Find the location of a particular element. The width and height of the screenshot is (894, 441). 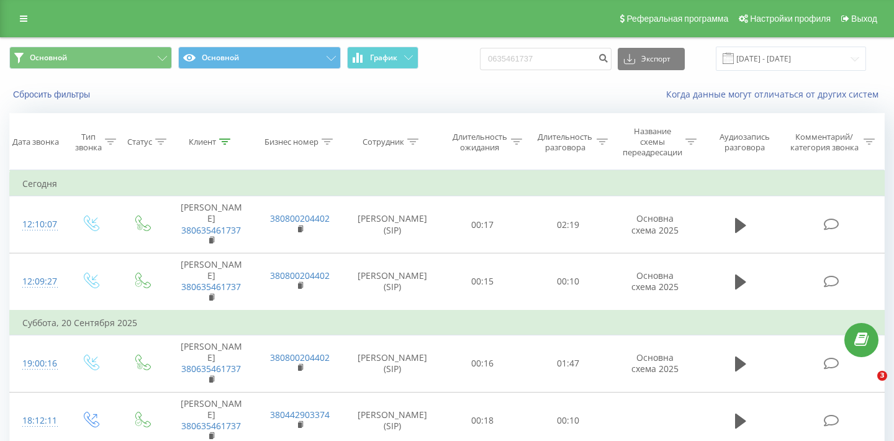

input: Поиск по номеру is located at coordinates (545, 59).